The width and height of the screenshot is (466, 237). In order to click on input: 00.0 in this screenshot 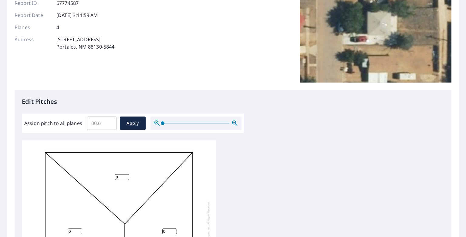, I will do `click(102, 123)`.